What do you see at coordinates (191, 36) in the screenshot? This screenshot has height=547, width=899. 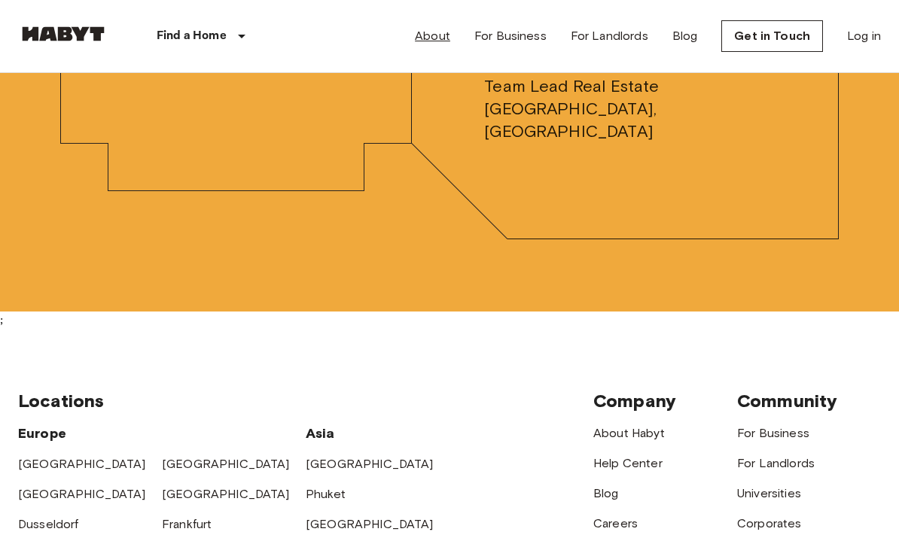 I see `p: Find a Home` at bounding box center [191, 36].